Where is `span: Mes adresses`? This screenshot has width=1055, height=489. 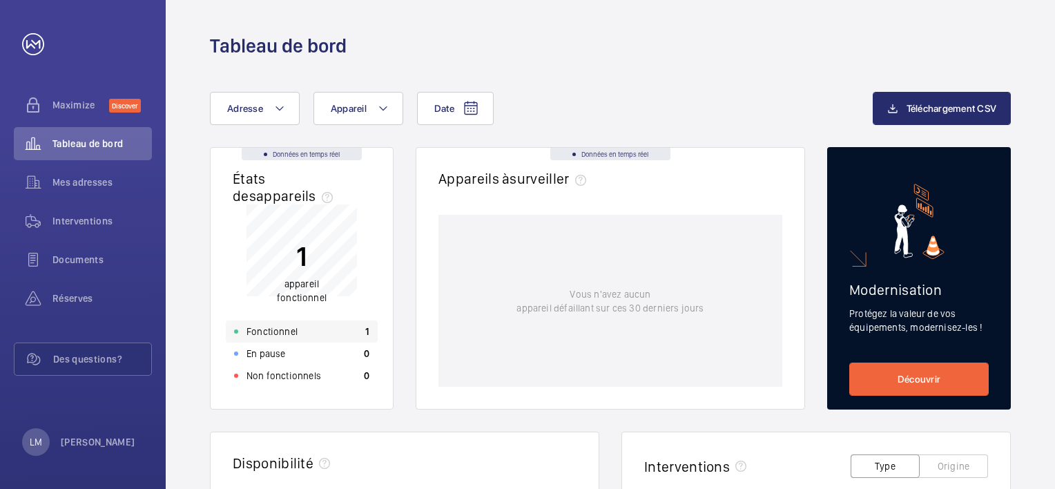 span: Mes adresses is located at coordinates (102, 182).